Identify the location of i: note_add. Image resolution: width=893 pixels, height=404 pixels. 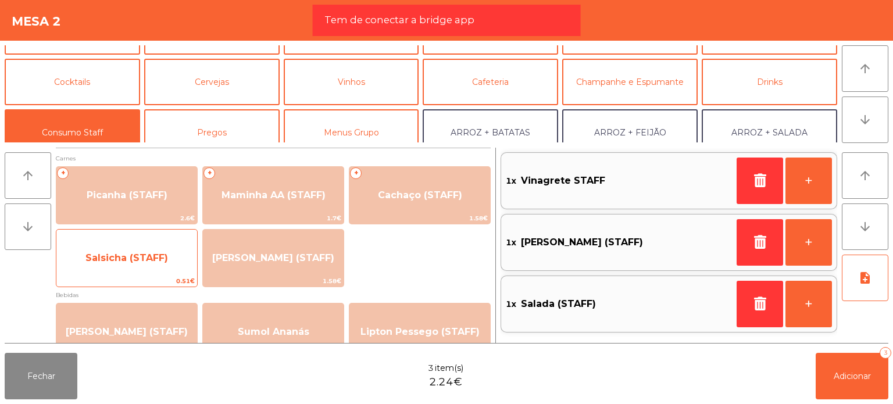
(865, 278).